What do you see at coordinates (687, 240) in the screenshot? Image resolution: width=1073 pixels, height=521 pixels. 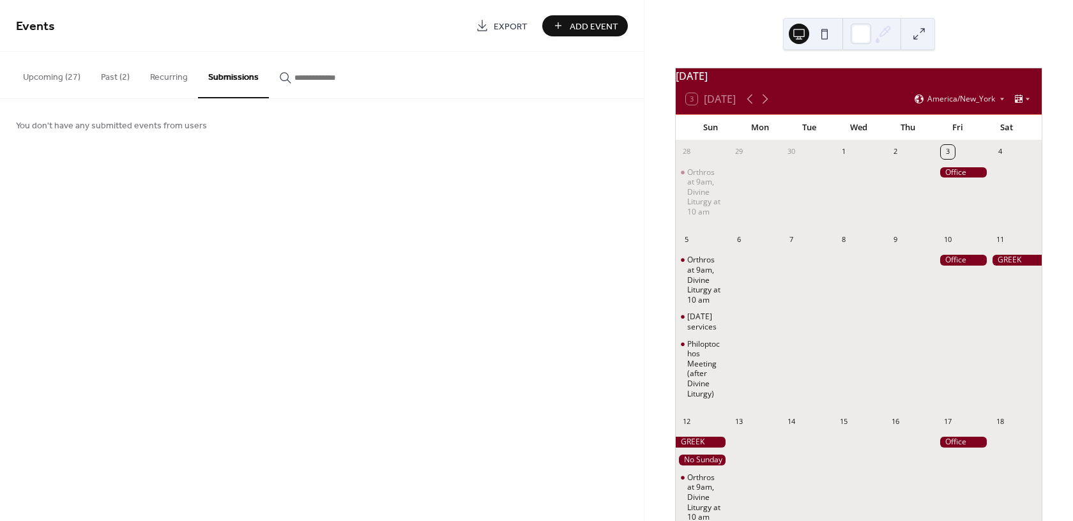 I see `div: 5` at bounding box center [687, 240].